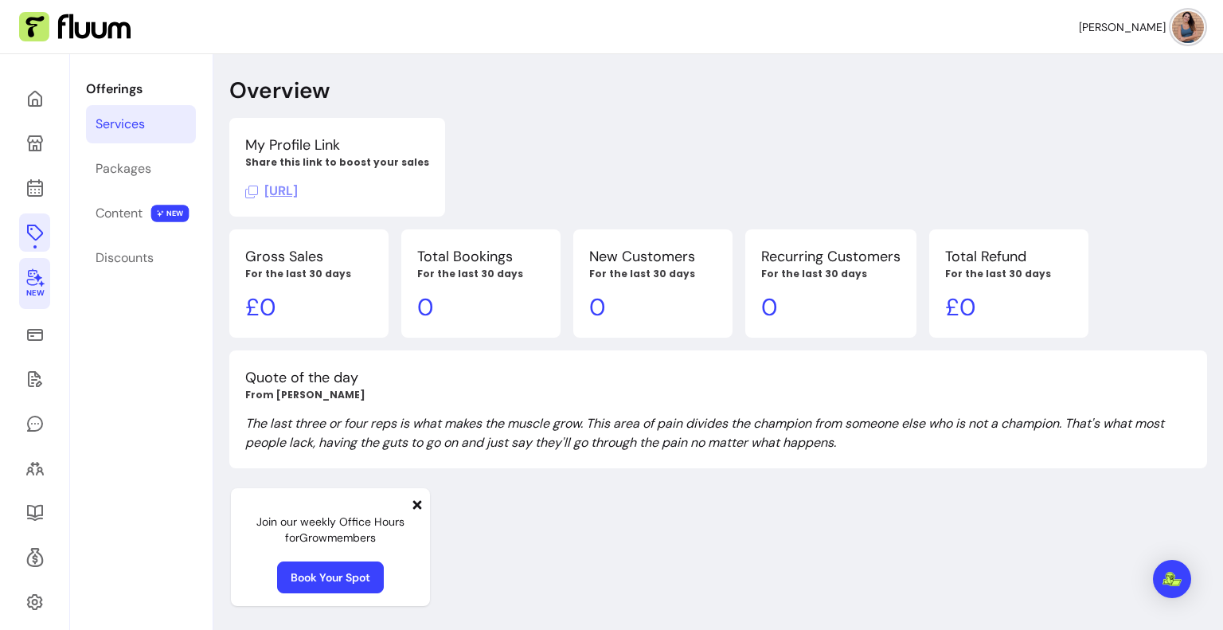 The width and height of the screenshot is (1223, 630). Describe the element at coordinates (34, 99) in the screenshot. I see `a: Home` at that location.